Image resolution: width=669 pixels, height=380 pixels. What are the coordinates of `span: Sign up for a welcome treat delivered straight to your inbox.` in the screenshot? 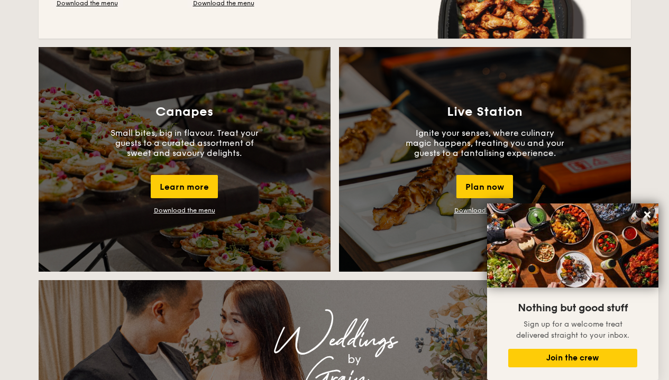 It's located at (573, 330).